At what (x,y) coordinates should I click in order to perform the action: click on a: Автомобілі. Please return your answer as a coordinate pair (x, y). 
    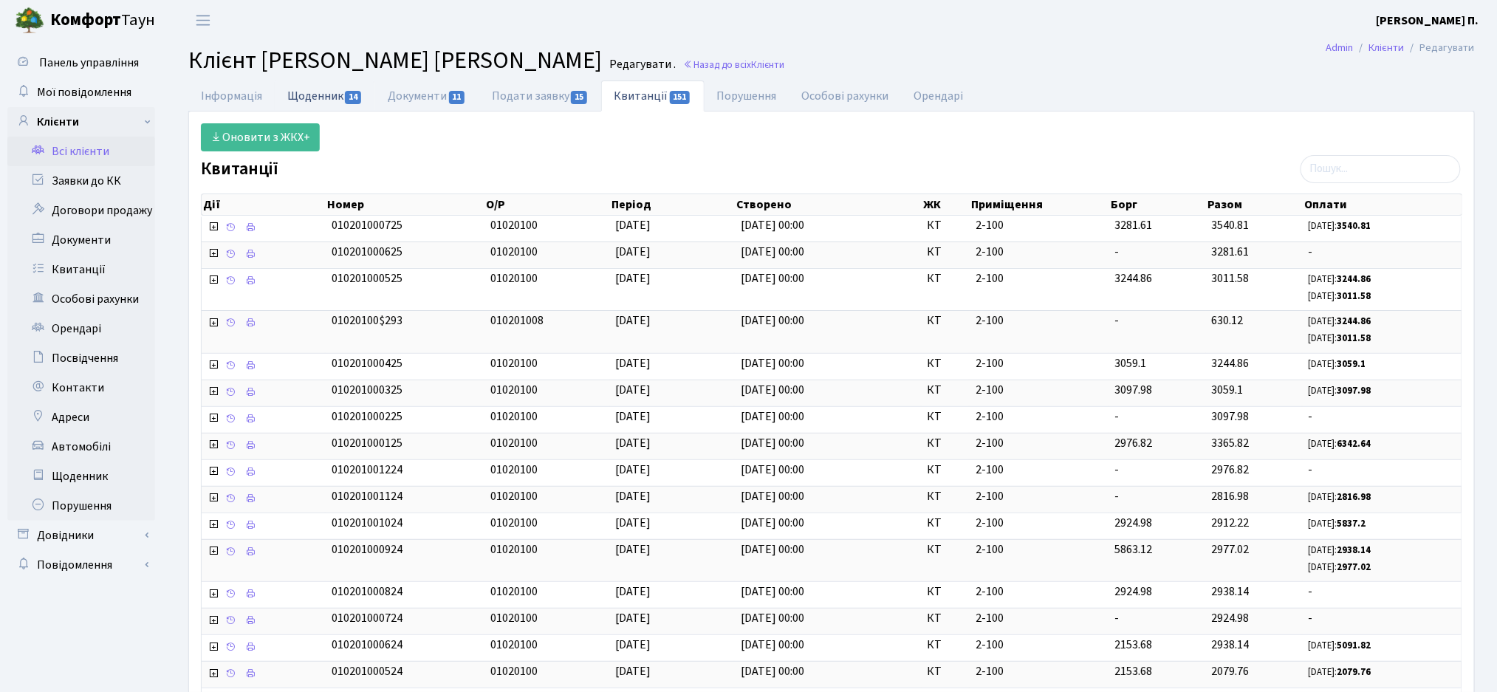
    Looking at the image, I should click on (81, 447).